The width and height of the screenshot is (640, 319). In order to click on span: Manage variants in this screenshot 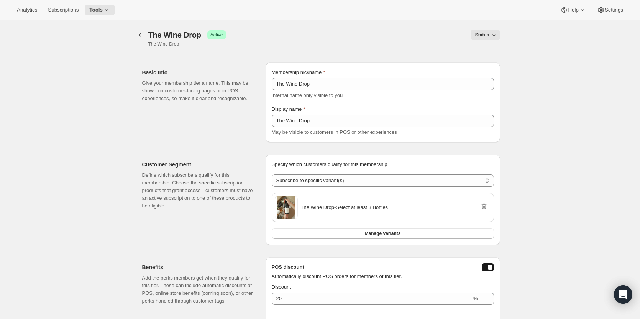, I will do `click(382, 233)`.